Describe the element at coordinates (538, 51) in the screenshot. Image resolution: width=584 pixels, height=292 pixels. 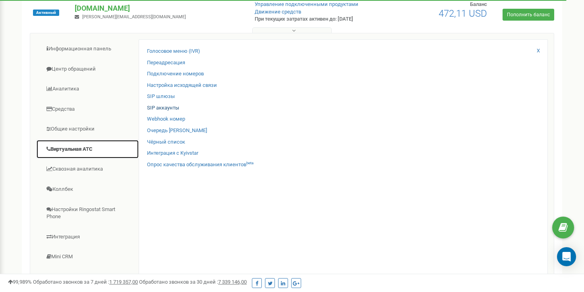
I see `a: X` at that location.